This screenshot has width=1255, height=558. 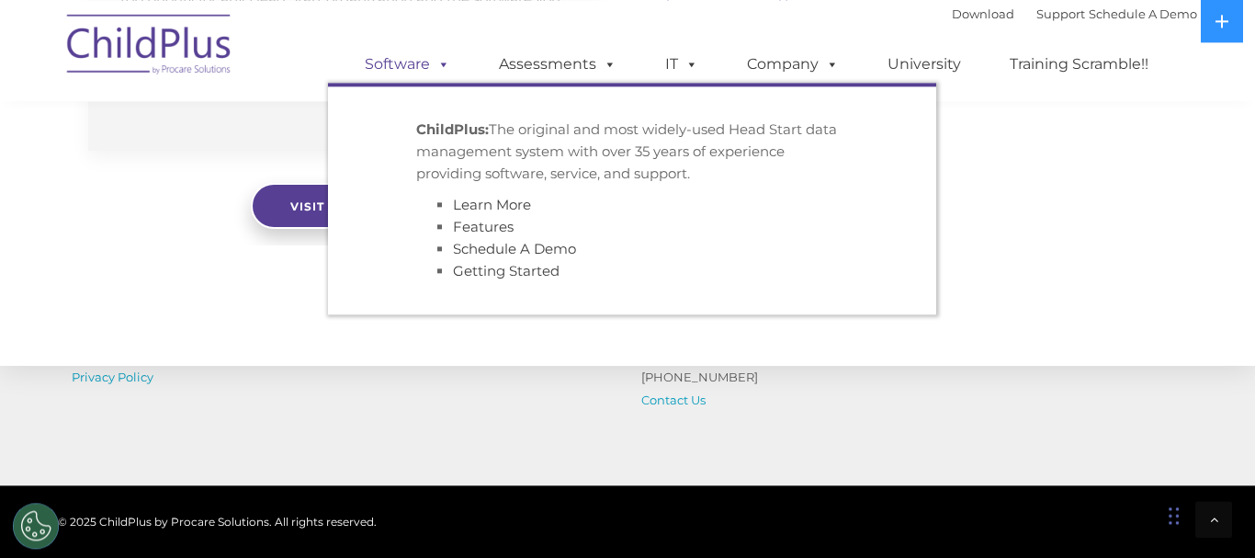 What do you see at coordinates (483, 226) in the screenshot?
I see `a: Features` at bounding box center [483, 226].